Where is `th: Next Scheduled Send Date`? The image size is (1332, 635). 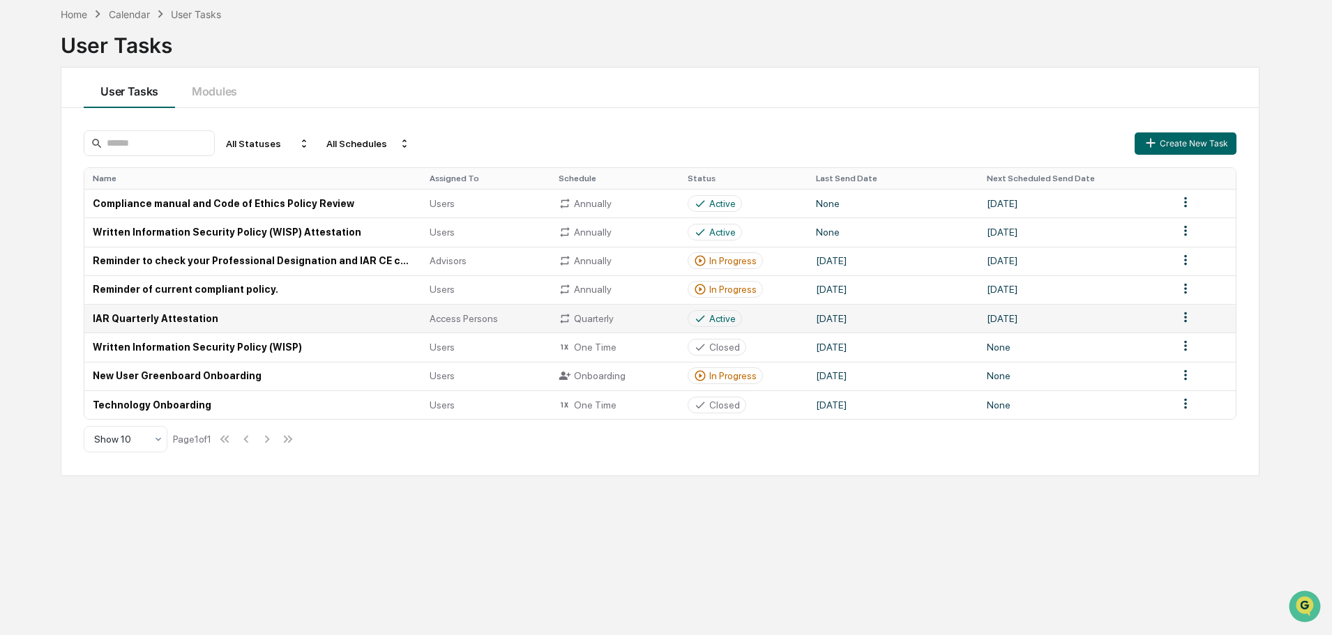 th: Next Scheduled Send Date is located at coordinates (1074, 179).